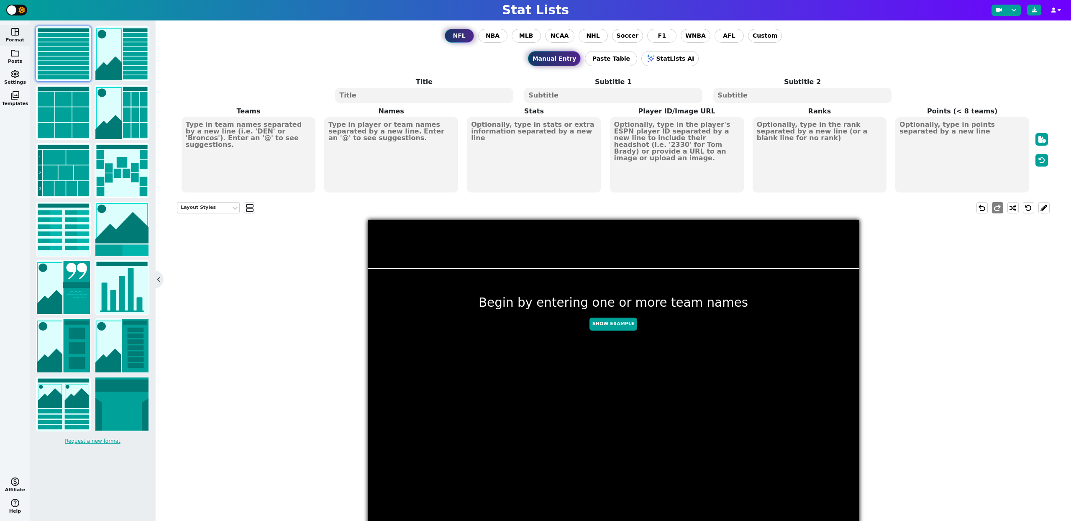  Describe the element at coordinates (122, 287) in the screenshot. I see `img: chart` at that location.